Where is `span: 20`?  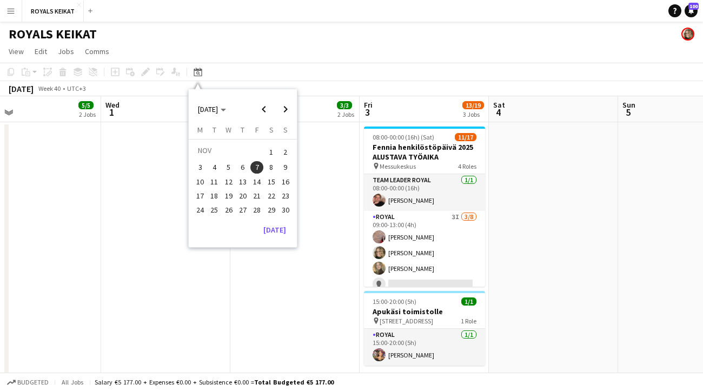
span: 20 is located at coordinates (243, 196).